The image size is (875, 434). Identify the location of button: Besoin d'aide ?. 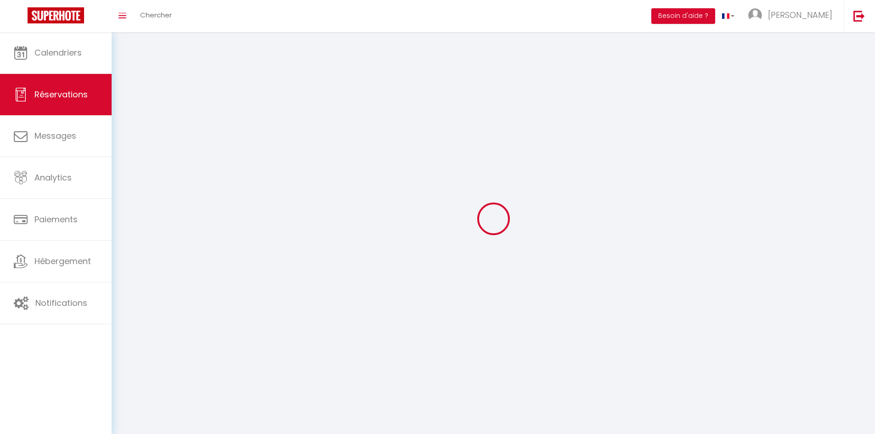
(683, 16).